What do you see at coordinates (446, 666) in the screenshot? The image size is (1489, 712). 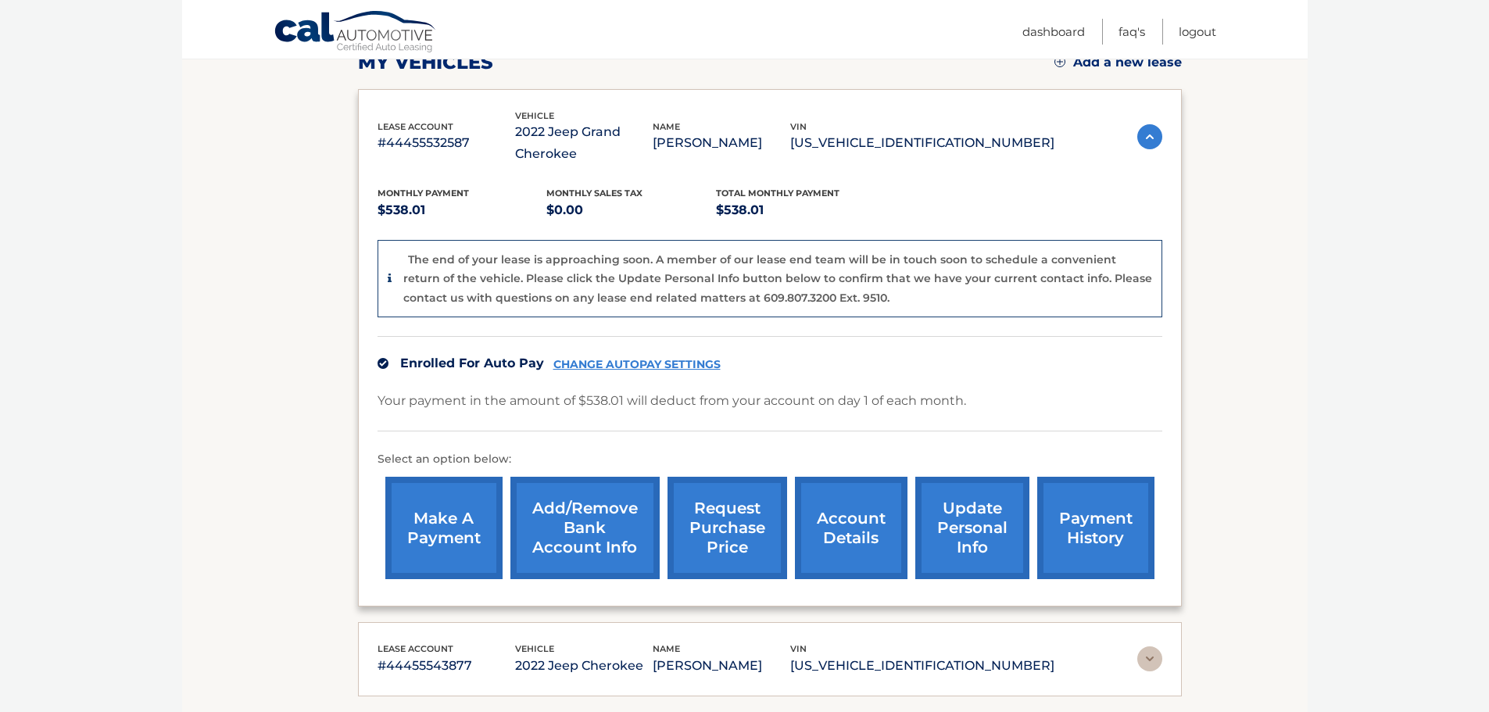 I see `p: #44455543877` at bounding box center [446, 666].